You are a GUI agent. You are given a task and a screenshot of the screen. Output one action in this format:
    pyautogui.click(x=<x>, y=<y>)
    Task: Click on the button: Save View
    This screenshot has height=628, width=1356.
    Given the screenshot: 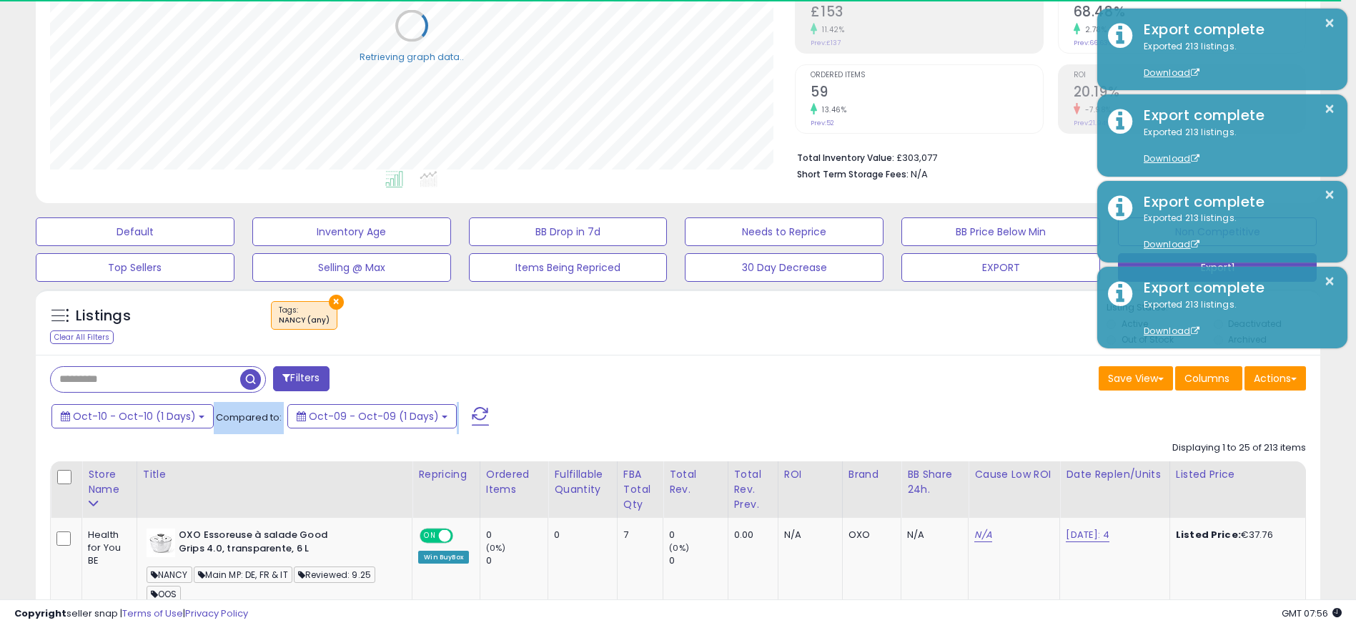 What is the action you would take?
    pyautogui.click(x=1136, y=378)
    